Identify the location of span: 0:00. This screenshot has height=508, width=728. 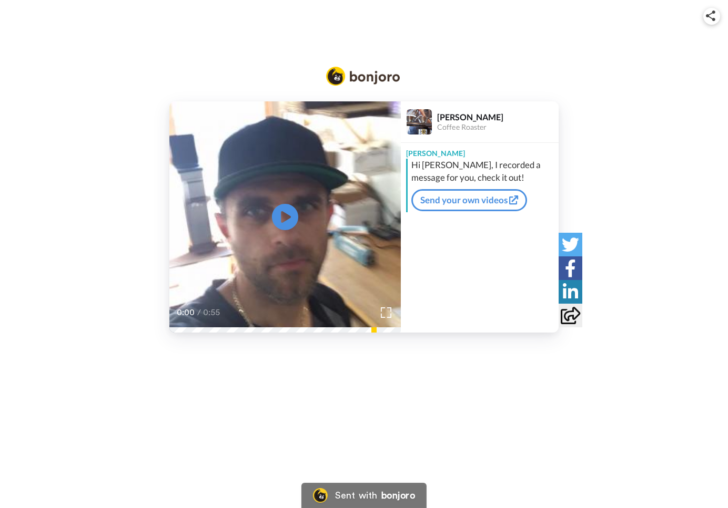
(186, 313).